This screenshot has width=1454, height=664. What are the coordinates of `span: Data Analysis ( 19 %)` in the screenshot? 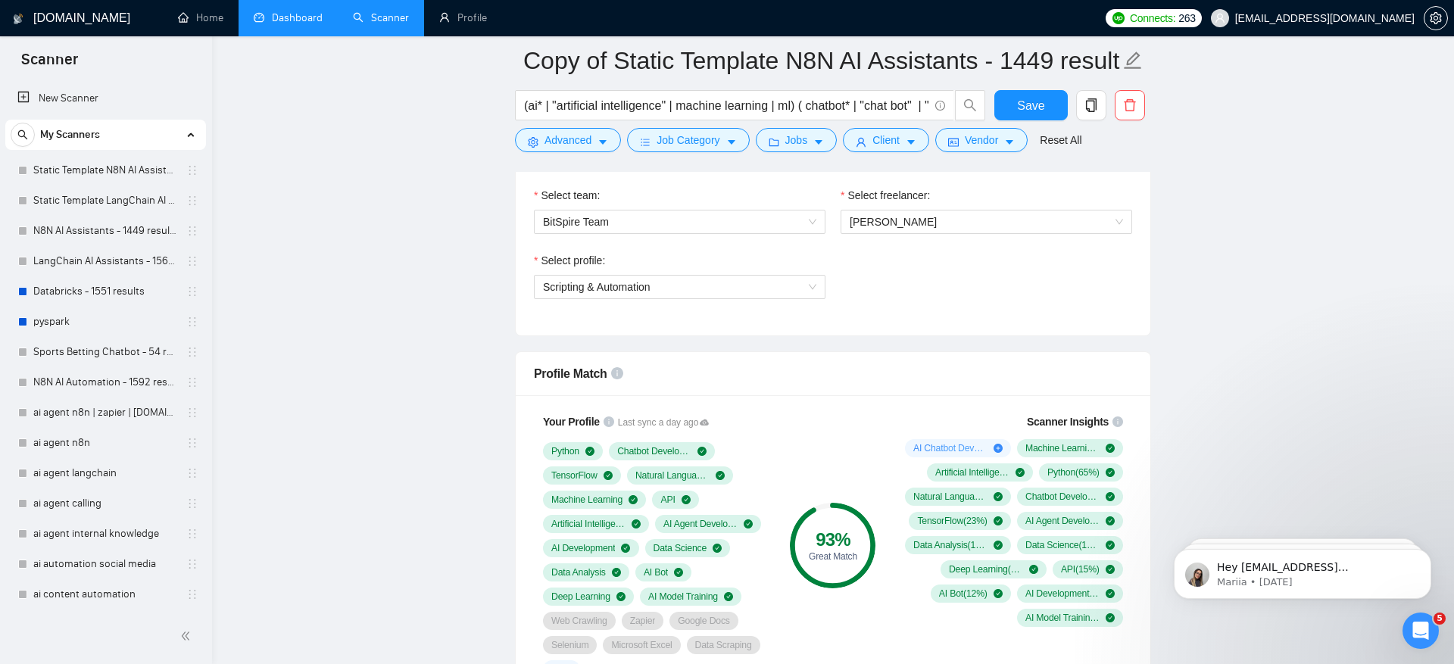 It's located at (950, 545).